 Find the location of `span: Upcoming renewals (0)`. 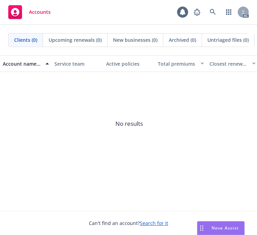

span: Upcoming renewals (0) is located at coordinates (75, 40).